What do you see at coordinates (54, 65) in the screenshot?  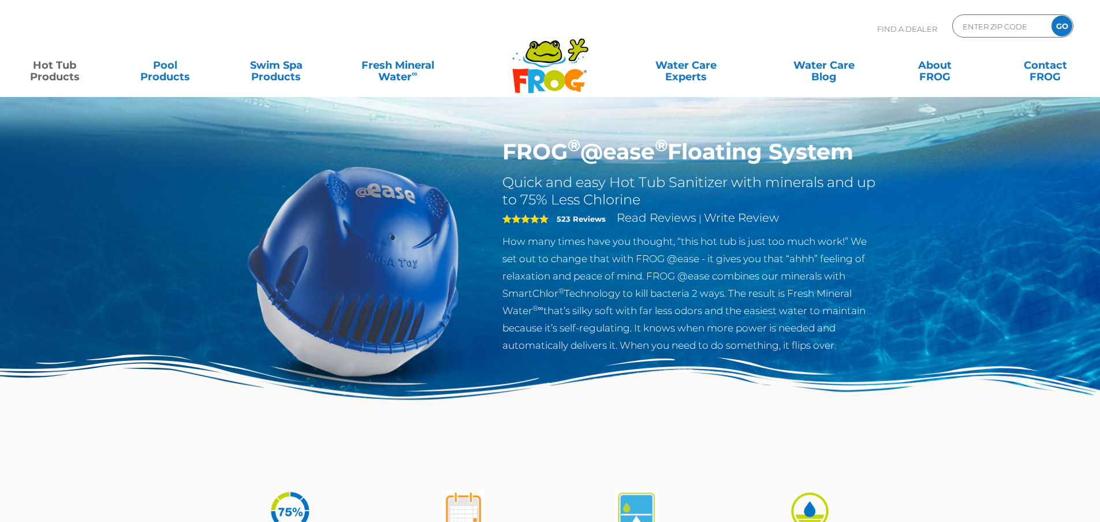 I see `a: Hot TubProducts` at bounding box center [54, 65].